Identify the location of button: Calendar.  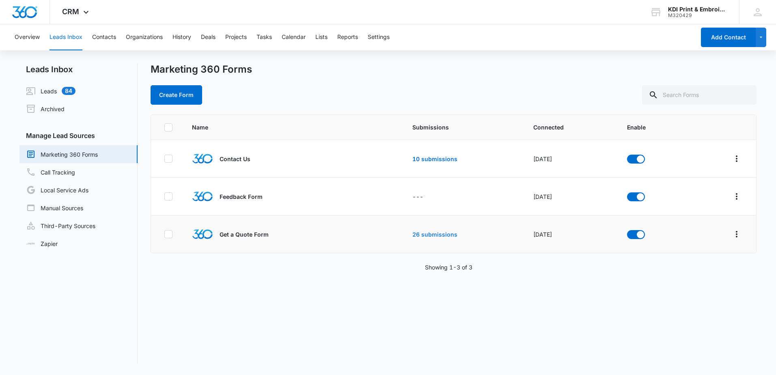
(294, 37).